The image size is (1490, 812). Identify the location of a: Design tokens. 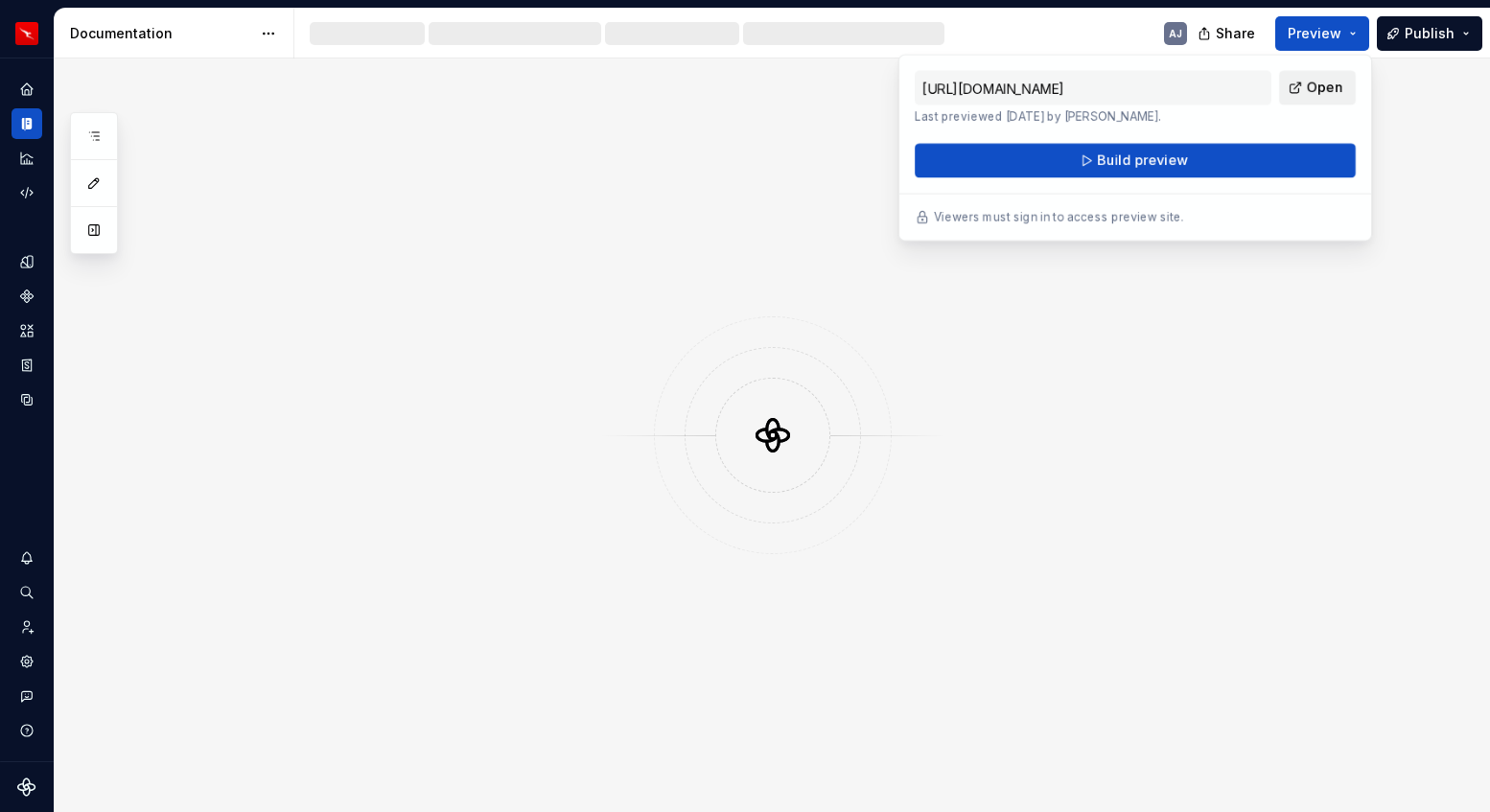
(27, 261).